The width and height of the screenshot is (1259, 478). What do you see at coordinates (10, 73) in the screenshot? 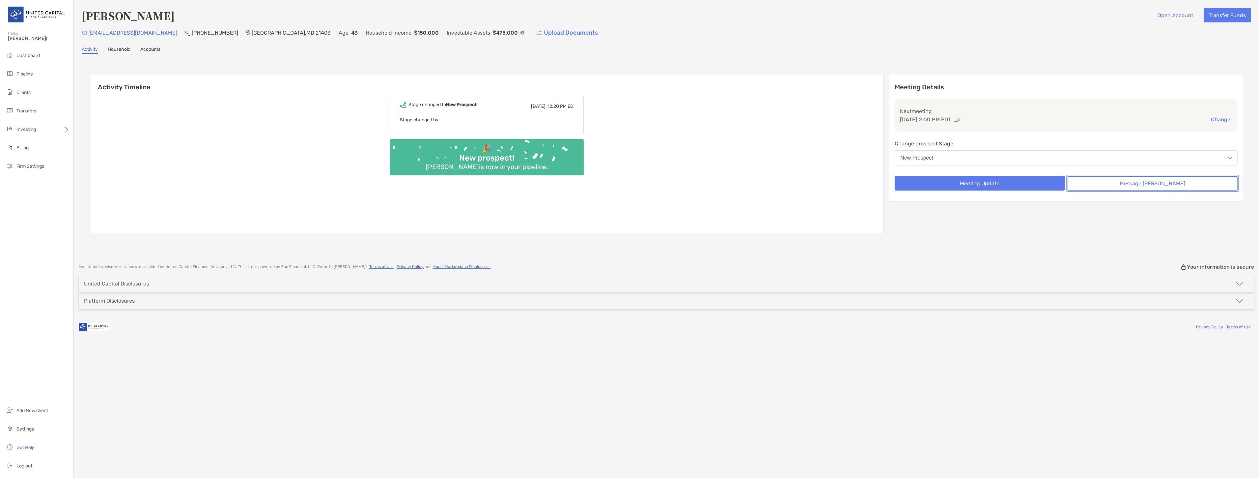
I see `img: pipeline icon` at bounding box center [10, 73].